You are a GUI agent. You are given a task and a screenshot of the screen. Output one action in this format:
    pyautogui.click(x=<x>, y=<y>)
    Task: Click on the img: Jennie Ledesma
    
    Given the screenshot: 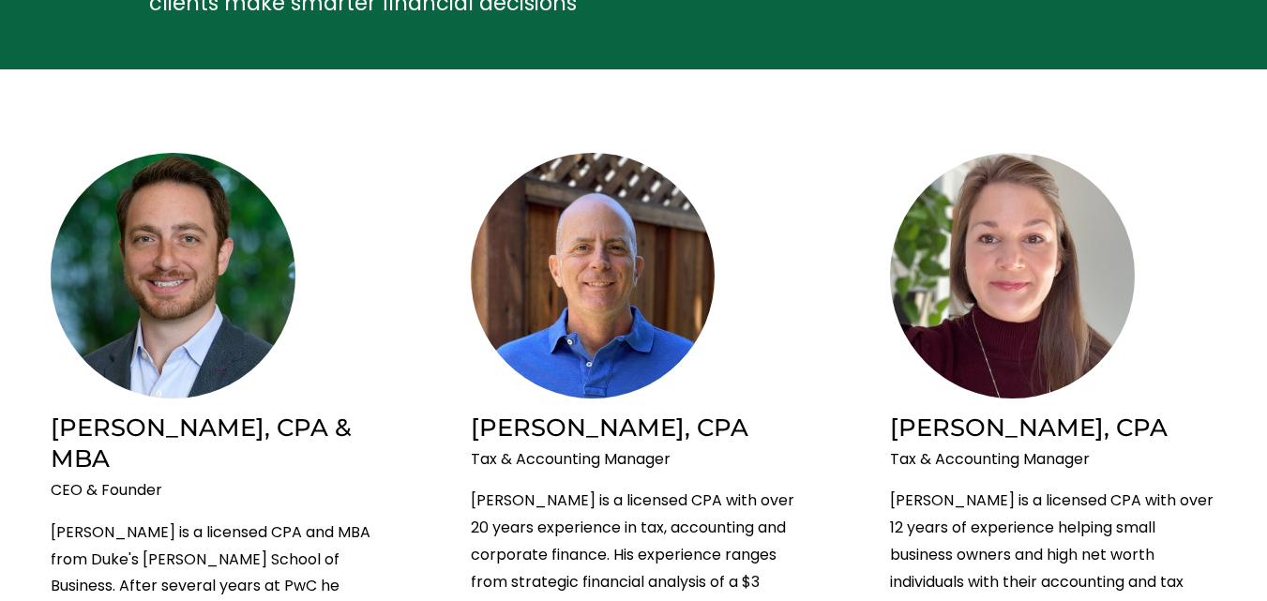 What is the action you would take?
    pyautogui.click(x=1012, y=276)
    